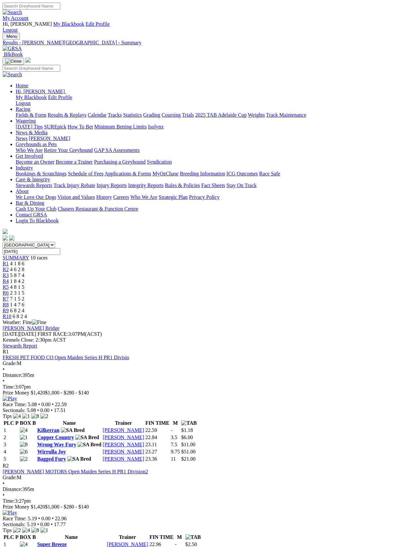 The image size is (417, 547). What do you see at coordinates (5, 238) in the screenshot?
I see `img: facebook.svg` at bounding box center [5, 238].